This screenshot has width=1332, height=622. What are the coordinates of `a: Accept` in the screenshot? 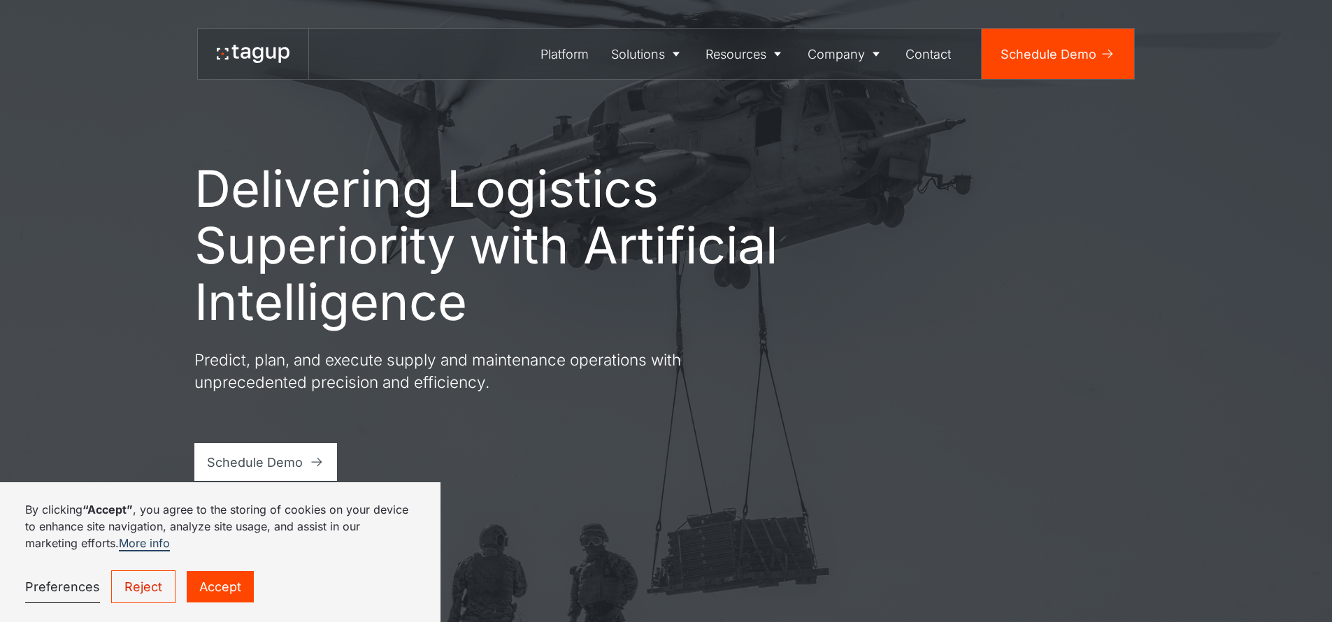 It's located at (220, 587).